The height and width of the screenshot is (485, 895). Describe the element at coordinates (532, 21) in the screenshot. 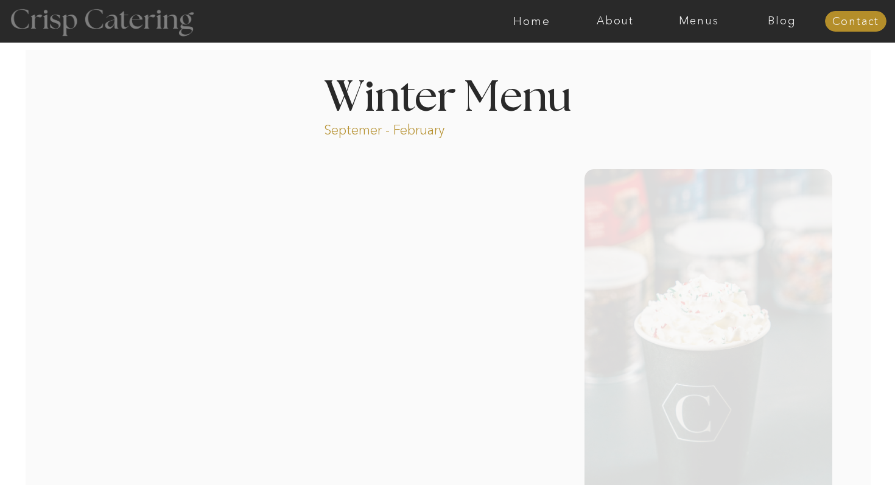

I see `a: Home` at that location.